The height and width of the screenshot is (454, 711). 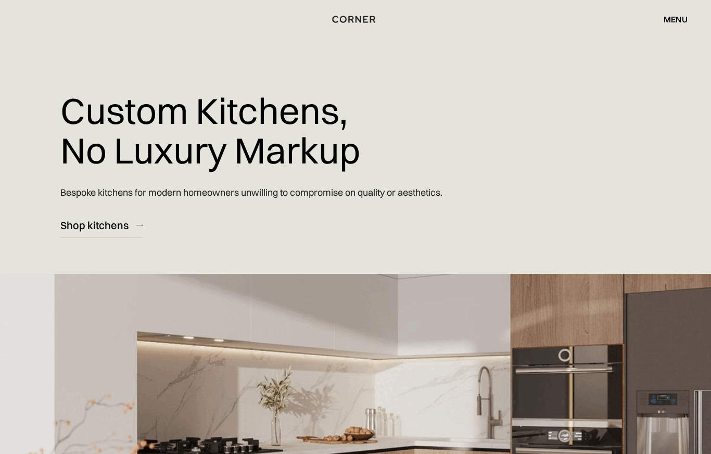 I want to click on a: home, so click(x=355, y=19).